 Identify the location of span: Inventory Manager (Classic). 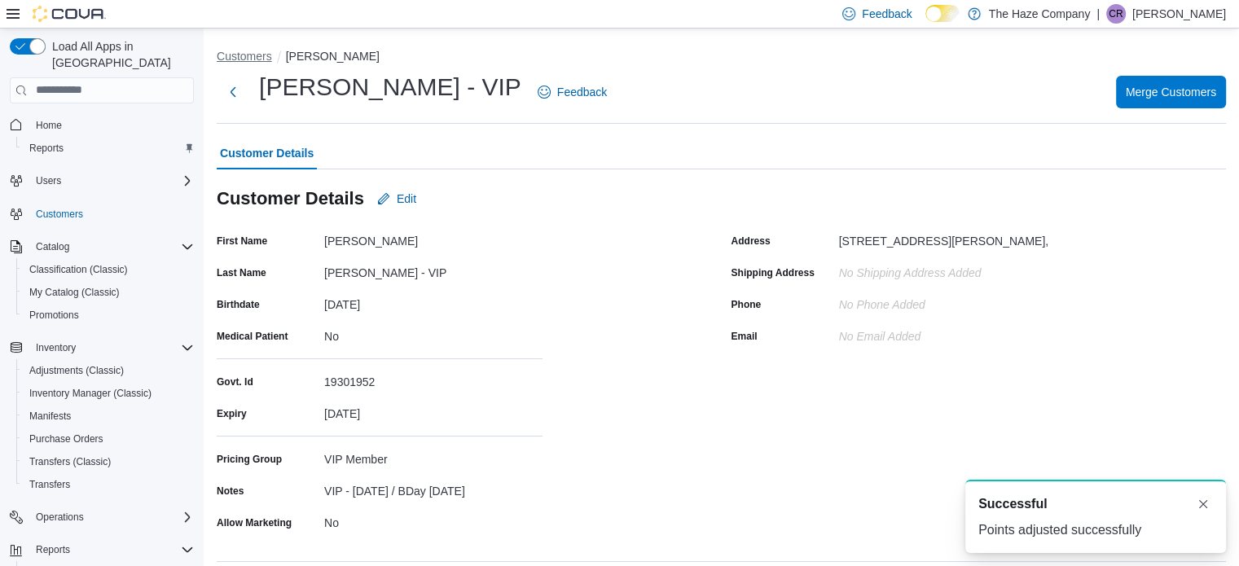
(108, 393).